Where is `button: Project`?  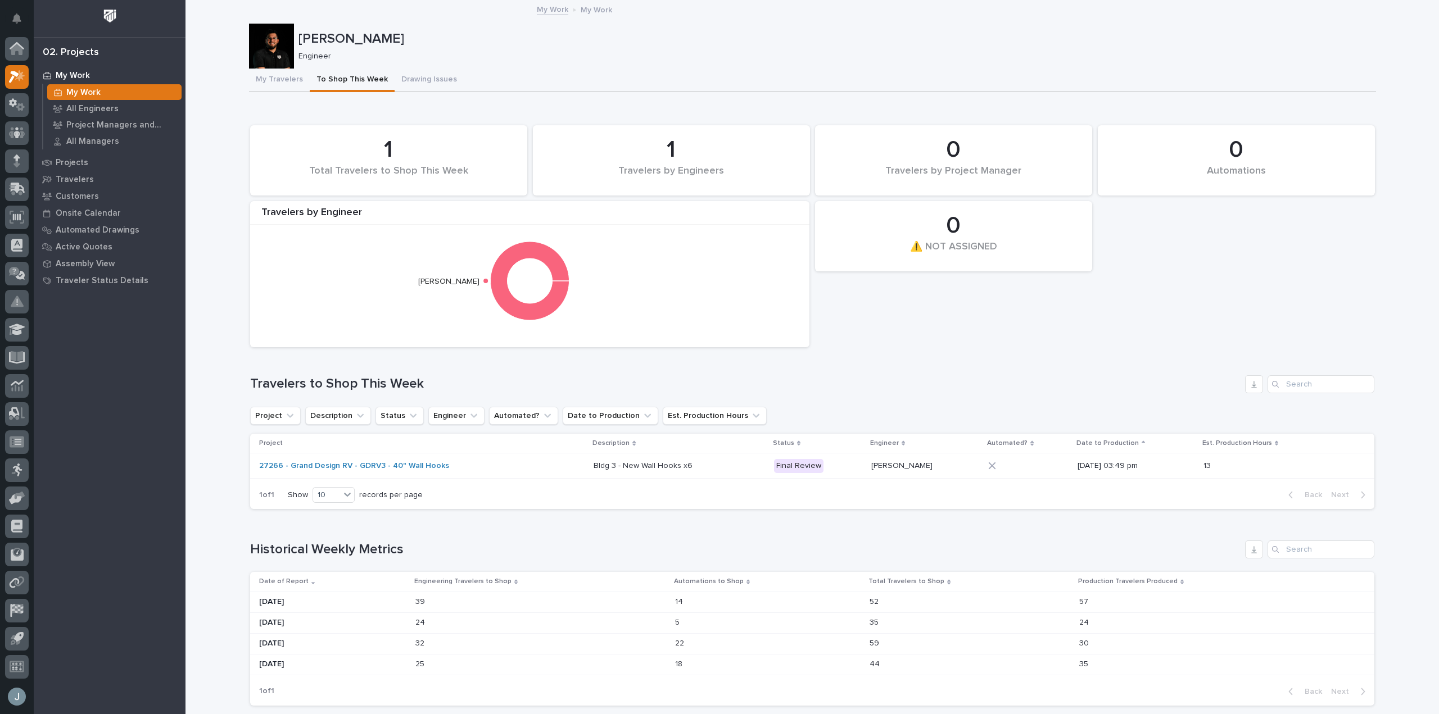
button: Project is located at coordinates (275, 416).